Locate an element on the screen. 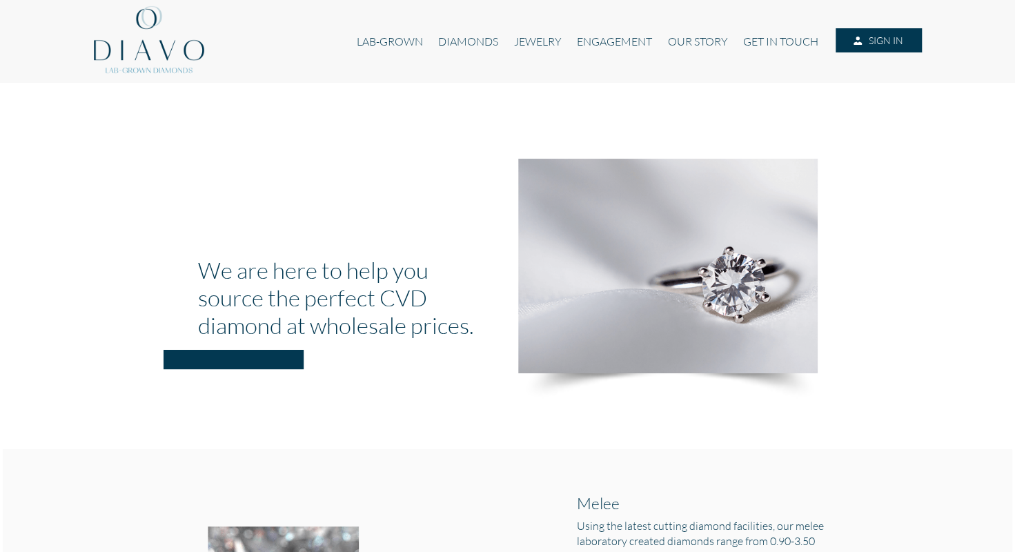  a: ENGAGEMENT is located at coordinates (614, 41).